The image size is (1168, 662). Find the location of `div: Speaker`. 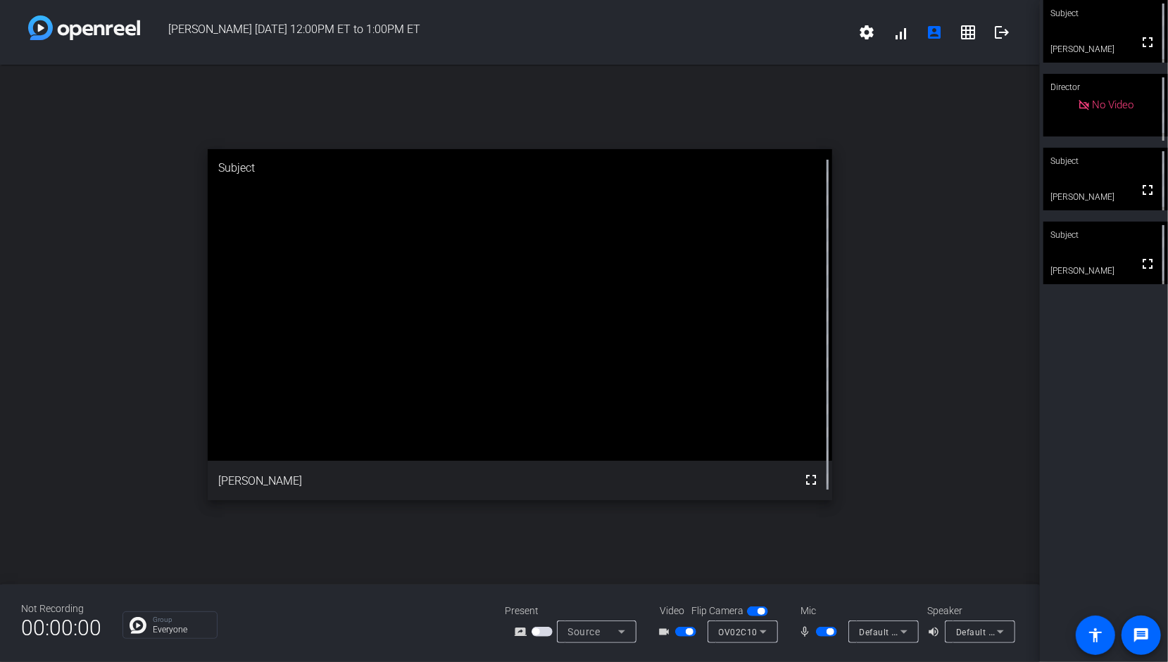

div: Speaker is located at coordinates (969, 611).